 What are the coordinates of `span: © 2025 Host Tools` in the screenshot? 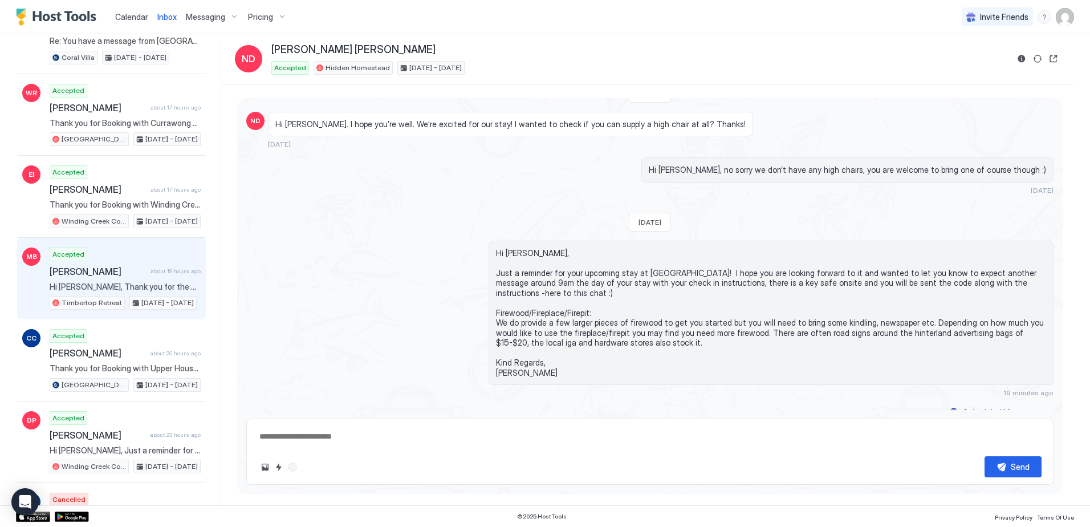 It's located at (542, 516).